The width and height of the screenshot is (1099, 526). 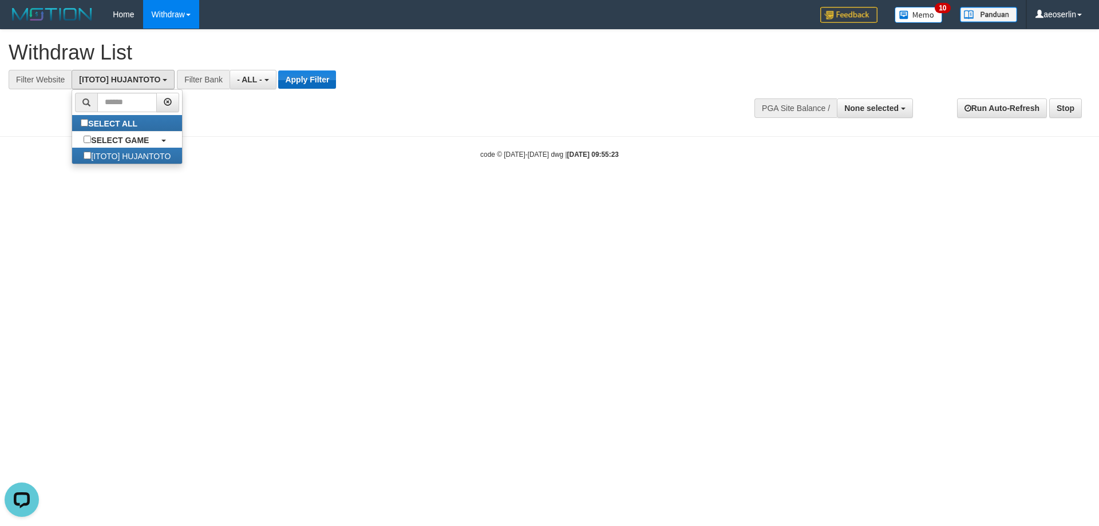 I want to click on button: Open LiveChat chat widget, so click(x=22, y=22).